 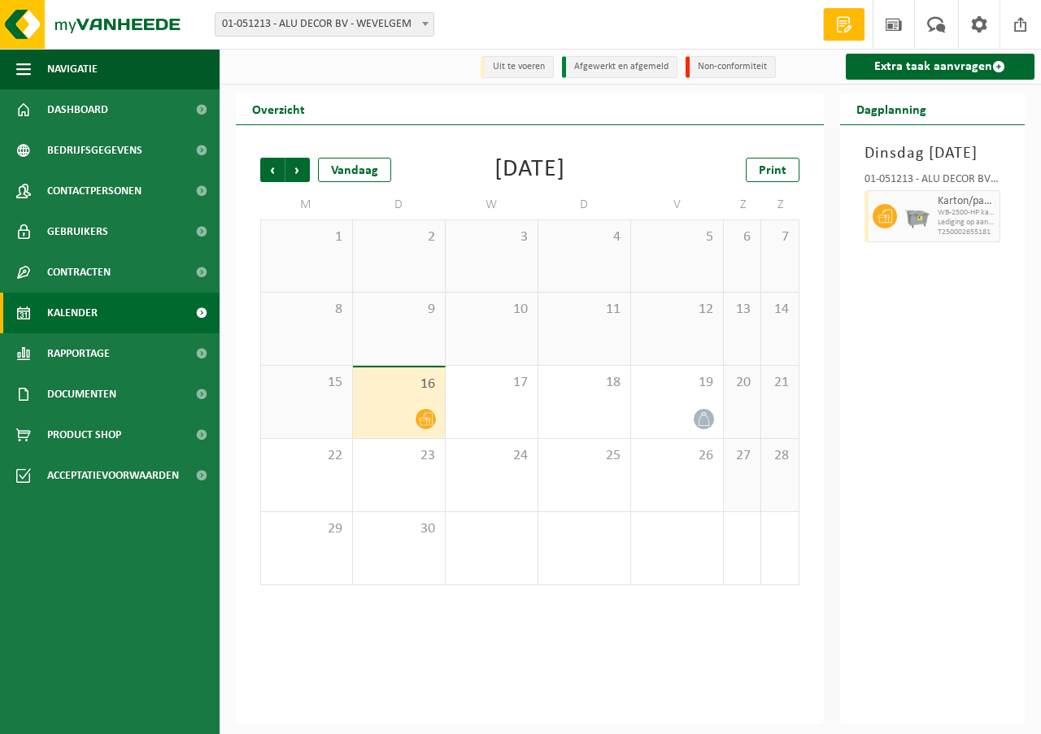 What do you see at coordinates (306, 529) in the screenshot?
I see `span: 29` at bounding box center [306, 529].